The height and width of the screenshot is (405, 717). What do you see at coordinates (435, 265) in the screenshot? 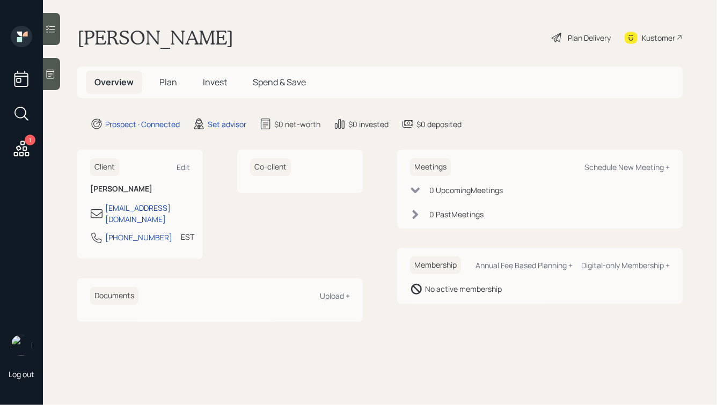
I see `h6: Membership` at bounding box center [435, 265].